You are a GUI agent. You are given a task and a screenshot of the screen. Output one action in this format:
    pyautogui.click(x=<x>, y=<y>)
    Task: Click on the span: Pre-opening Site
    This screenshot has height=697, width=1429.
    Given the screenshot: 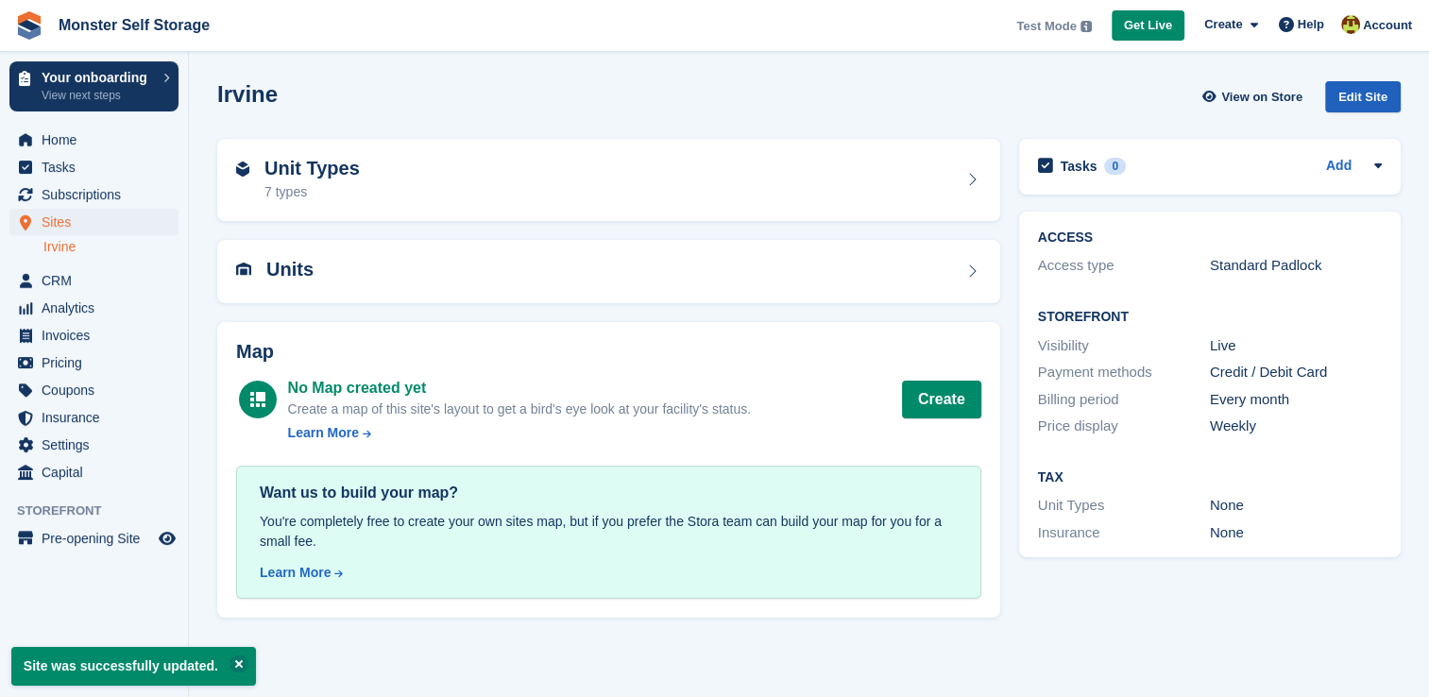 What is the action you would take?
    pyautogui.click(x=98, y=538)
    